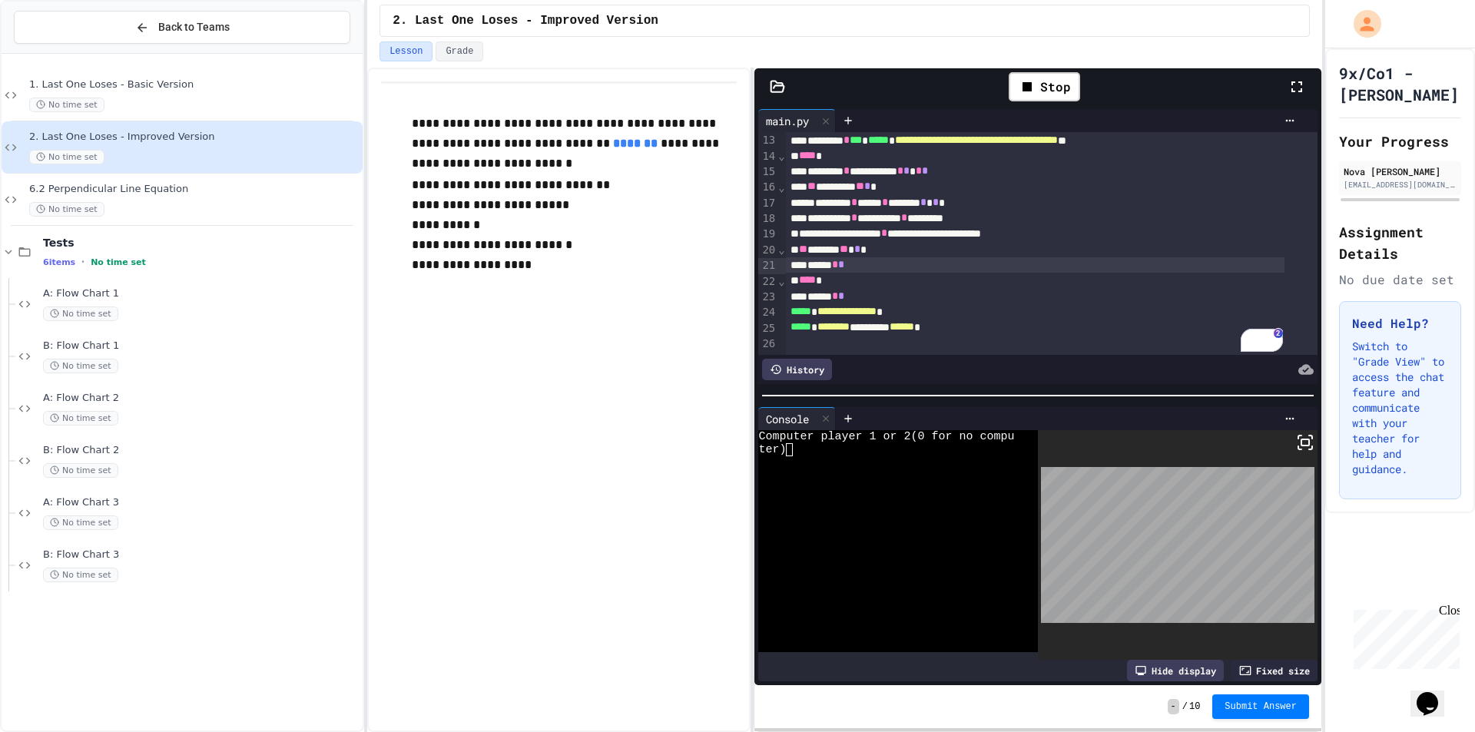  What do you see at coordinates (1044, 87) in the screenshot?
I see `div: Stop` at bounding box center [1044, 87].